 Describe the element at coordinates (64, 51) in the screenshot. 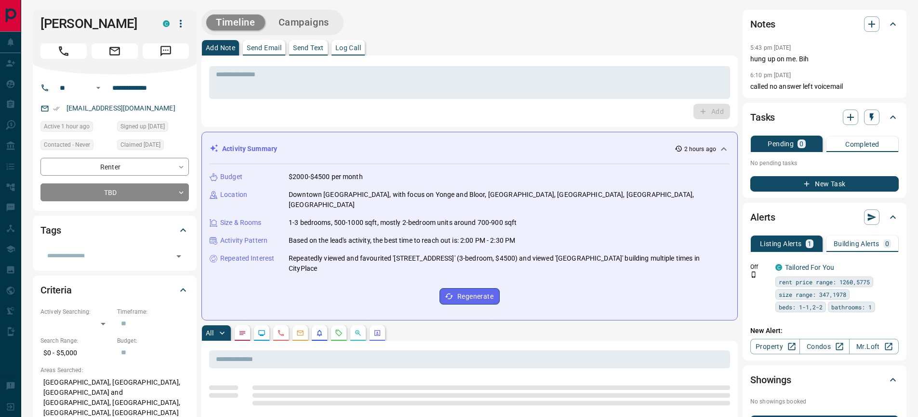

I see `span: Call` at that location.